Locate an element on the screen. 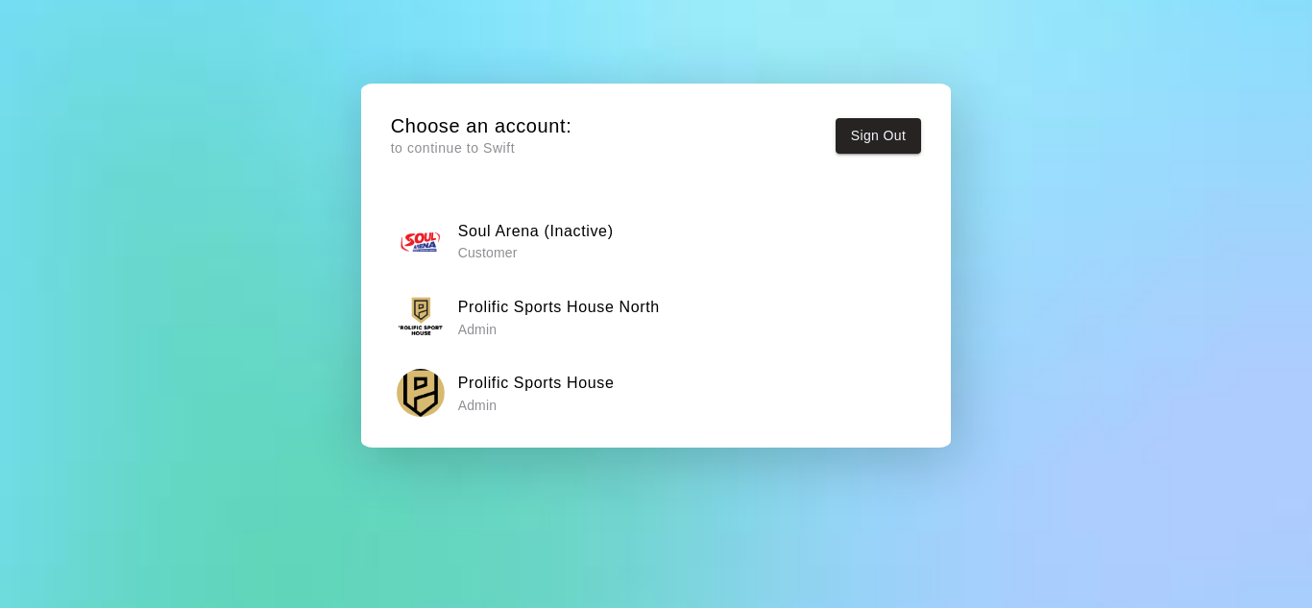  h5: Choose an account: is located at coordinates (481, 126).